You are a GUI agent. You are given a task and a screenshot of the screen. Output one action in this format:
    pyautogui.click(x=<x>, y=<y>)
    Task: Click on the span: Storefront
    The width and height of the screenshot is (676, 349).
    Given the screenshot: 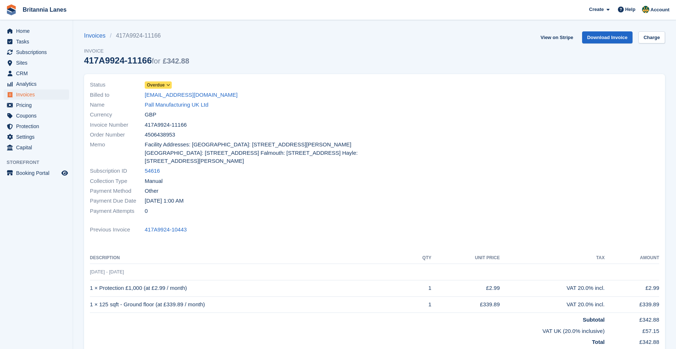 What is the action you would take?
    pyautogui.click(x=39, y=163)
    